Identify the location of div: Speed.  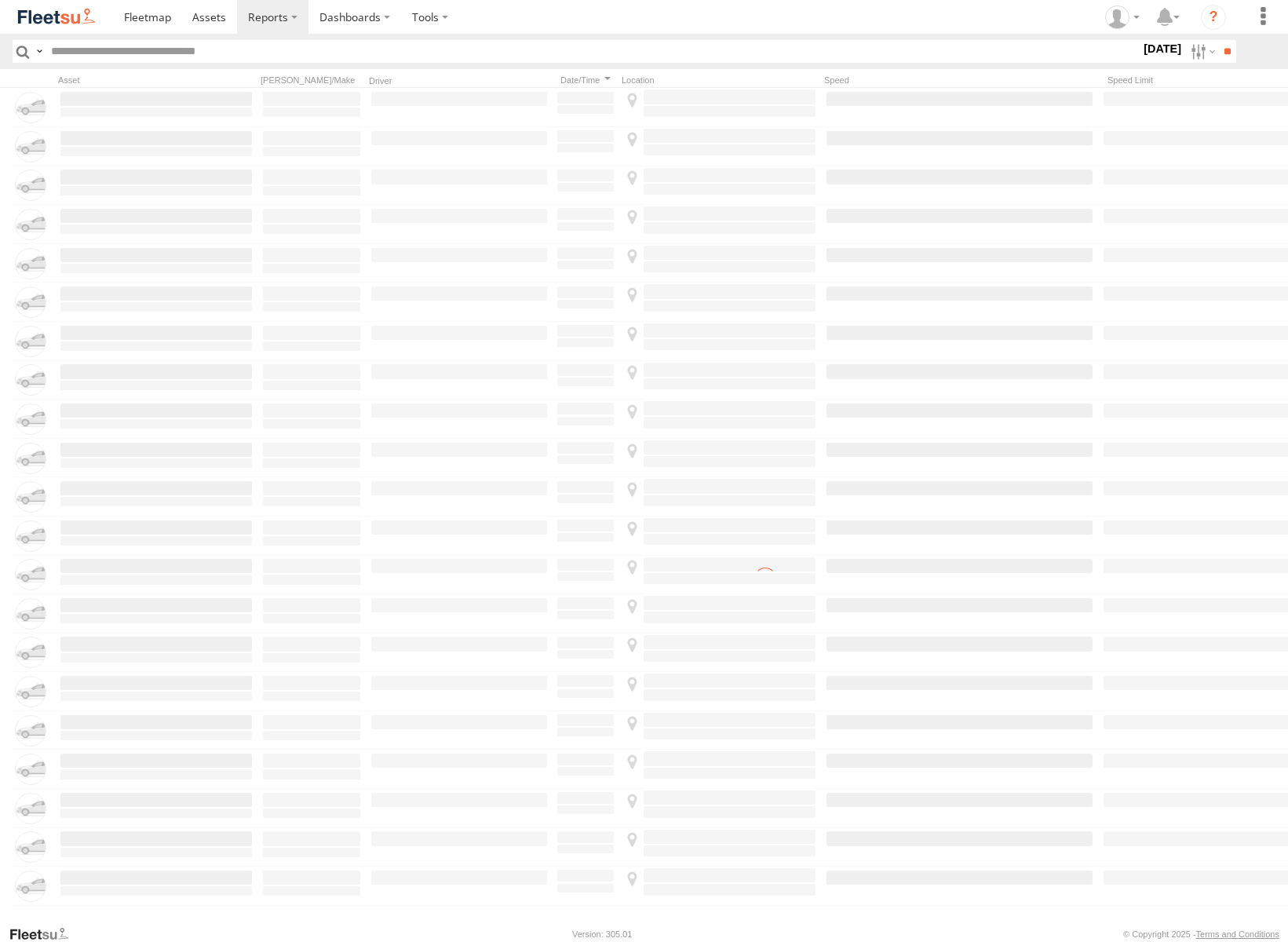
(963, 80).